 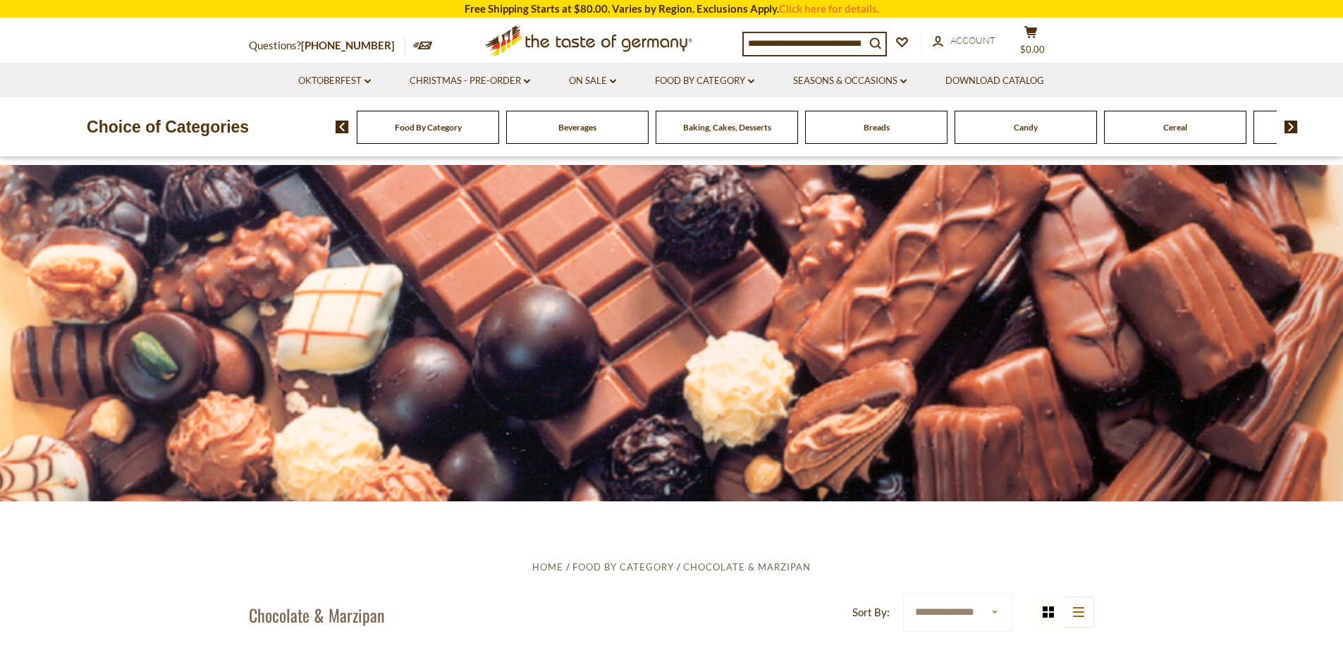 What do you see at coordinates (577, 127) in the screenshot?
I see `span: Beverages` at bounding box center [577, 127].